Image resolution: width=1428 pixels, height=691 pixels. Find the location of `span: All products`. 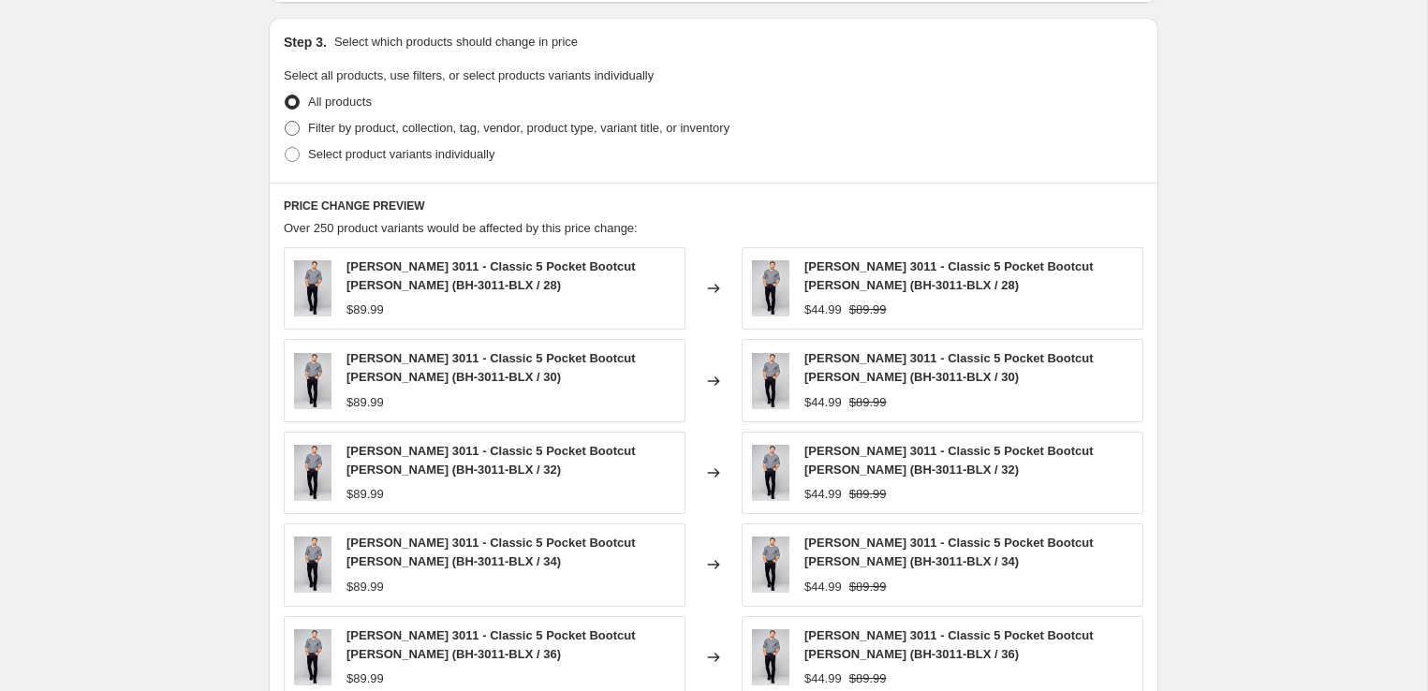

span: All products is located at coordinates (340, 101).